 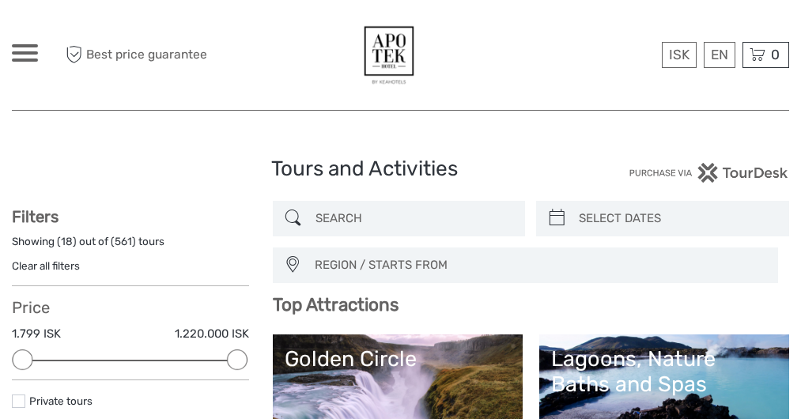 I want to click on strong: Filters, so click(x=35, y=217).